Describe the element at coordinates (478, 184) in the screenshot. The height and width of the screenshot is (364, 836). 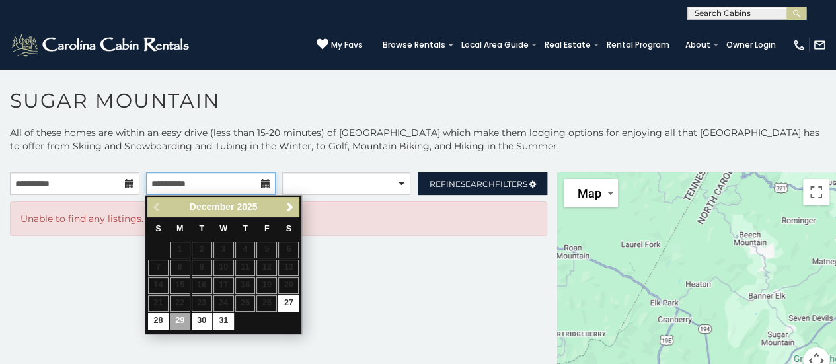
I see `span: Search` at that location.